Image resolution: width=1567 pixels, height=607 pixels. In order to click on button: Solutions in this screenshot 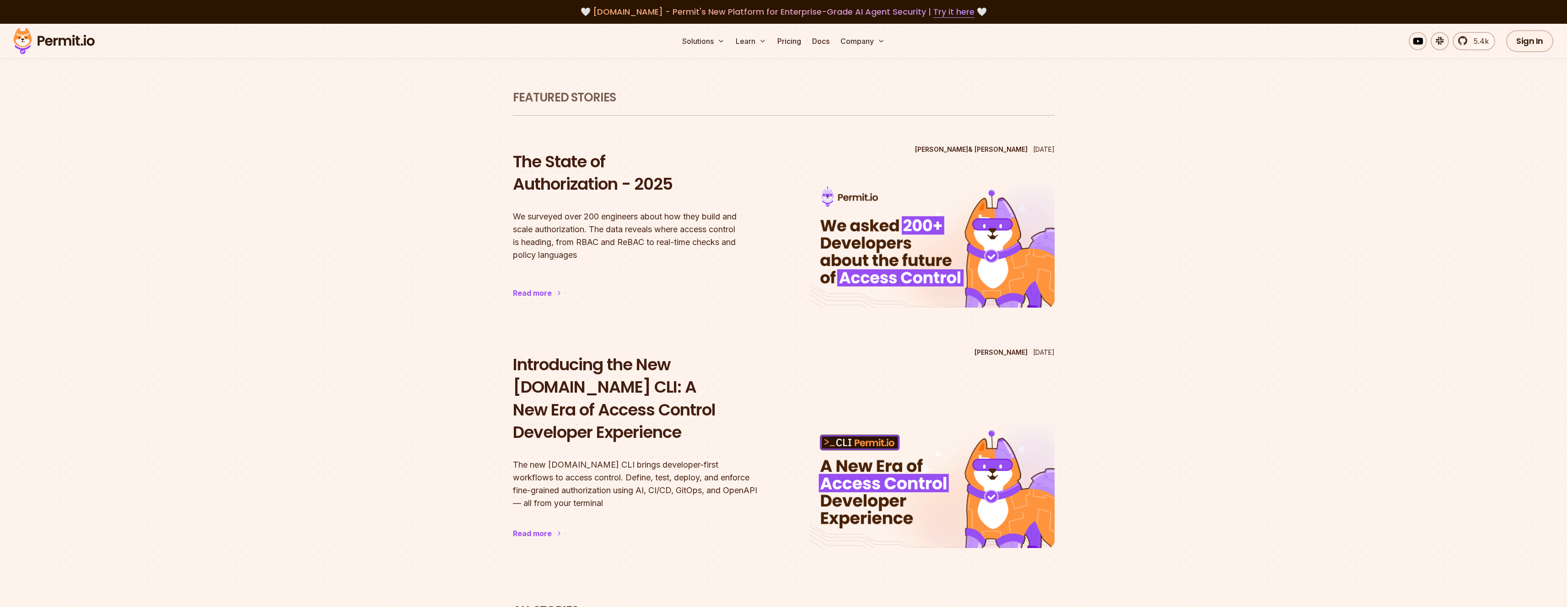, I will do `click(703, 41)`.